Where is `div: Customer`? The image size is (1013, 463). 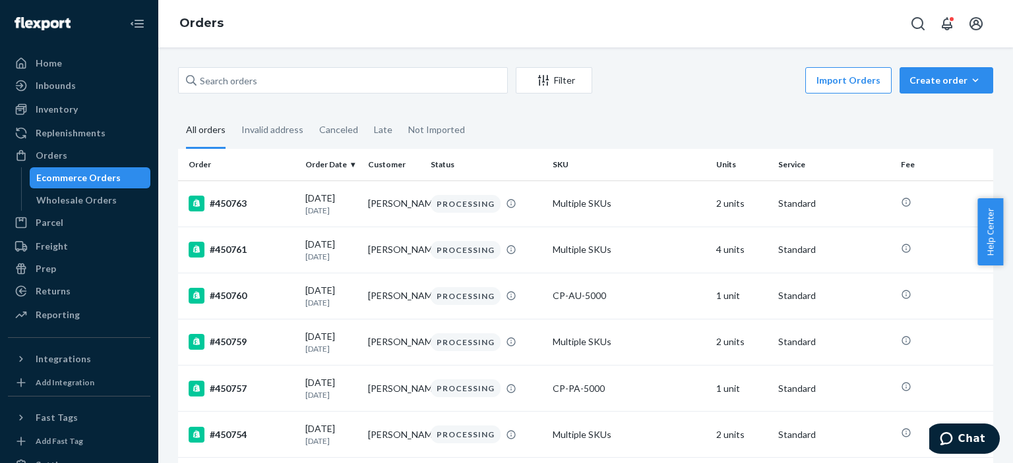
div: Customer is located at coordinates (394, 164).